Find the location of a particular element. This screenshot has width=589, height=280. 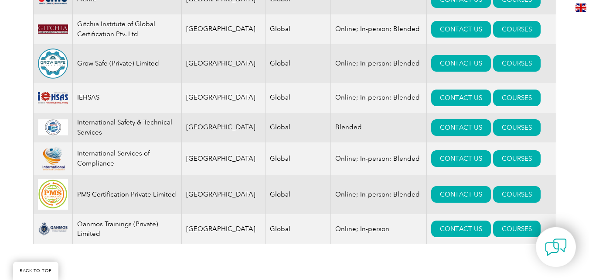

img: 135759db-fb26-f011-8c4d-00224895b3bc-logo.png is located at coordinates (53, 63).